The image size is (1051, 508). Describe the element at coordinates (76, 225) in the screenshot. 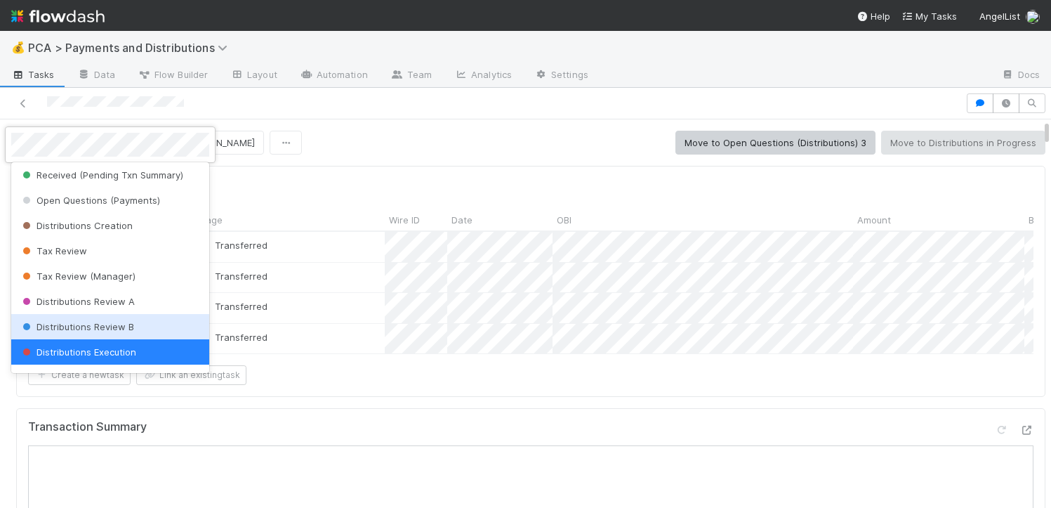

I see `span: Distributions Creation` at that location.